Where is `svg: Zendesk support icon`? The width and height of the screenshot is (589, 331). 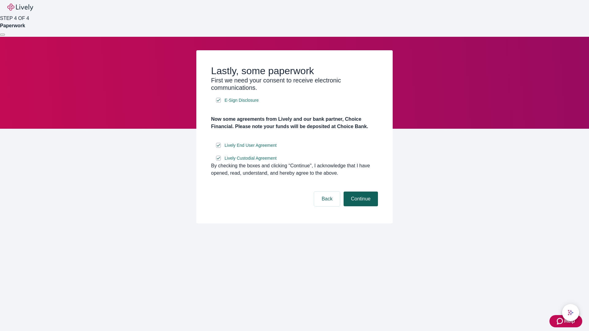
svg: Zendesk support icon is located at coordinates (560, 321).